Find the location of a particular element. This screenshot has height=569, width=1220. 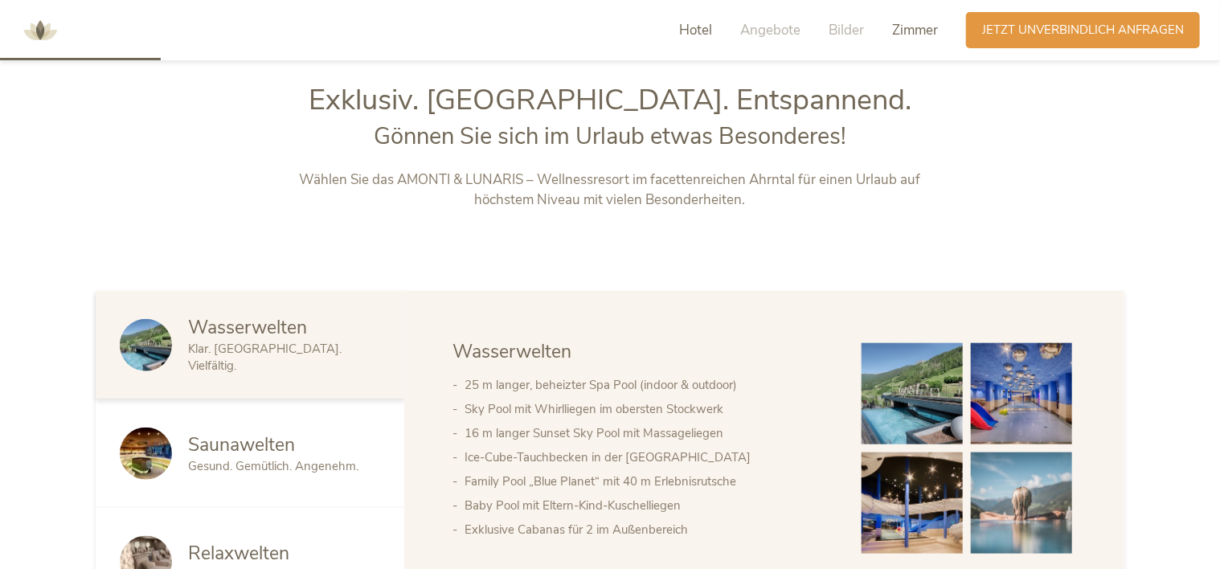

span: Gönnen Sie sich im Urlaub etwas Besonderes! is located at coordinates (610, 136).